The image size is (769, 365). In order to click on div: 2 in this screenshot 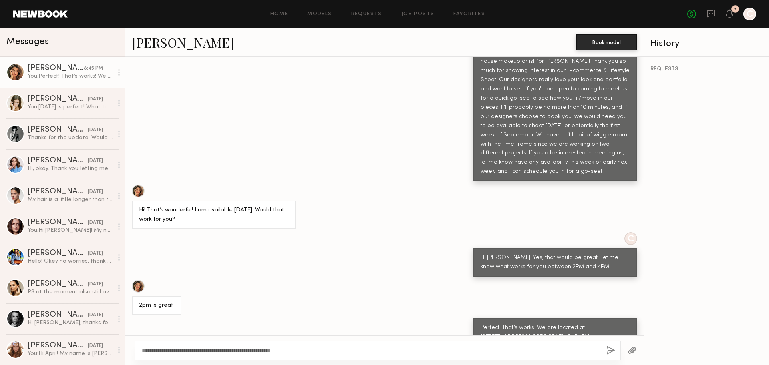, I will do `click(735, 9)`.